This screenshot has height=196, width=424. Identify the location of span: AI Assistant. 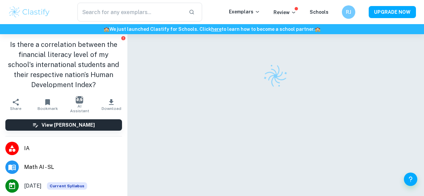
(79, 109).